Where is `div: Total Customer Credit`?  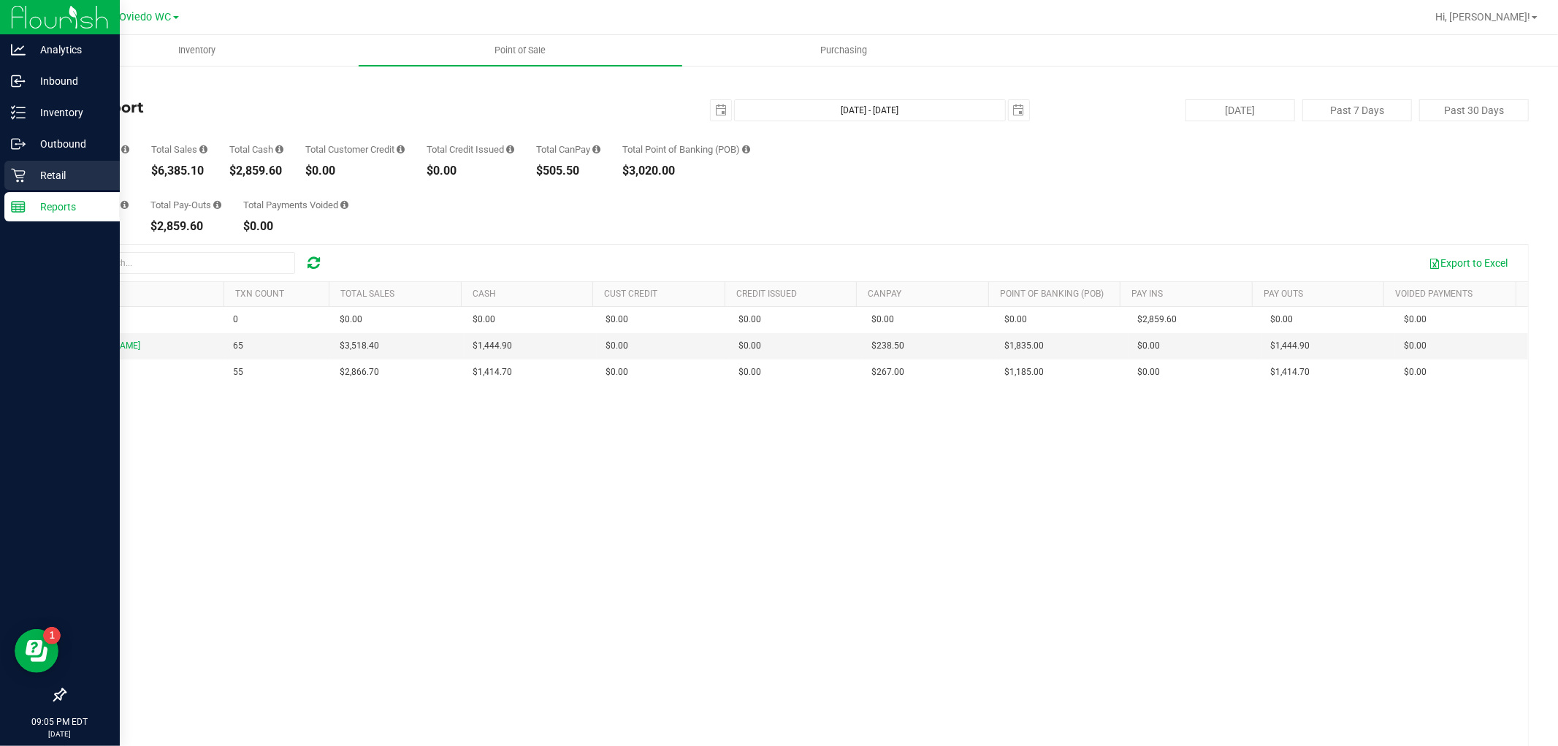
div: Total Customer Credit is located at coordinates (355, 149).